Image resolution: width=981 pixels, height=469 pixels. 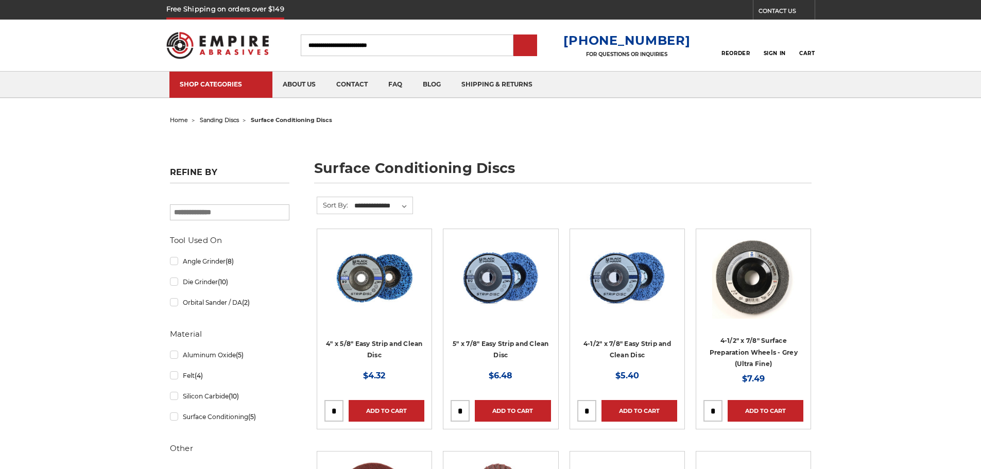 What do you see at coordinates (735, 53) in the screenshot?
I see `span: Reorder` at bounding box center [735, 53].